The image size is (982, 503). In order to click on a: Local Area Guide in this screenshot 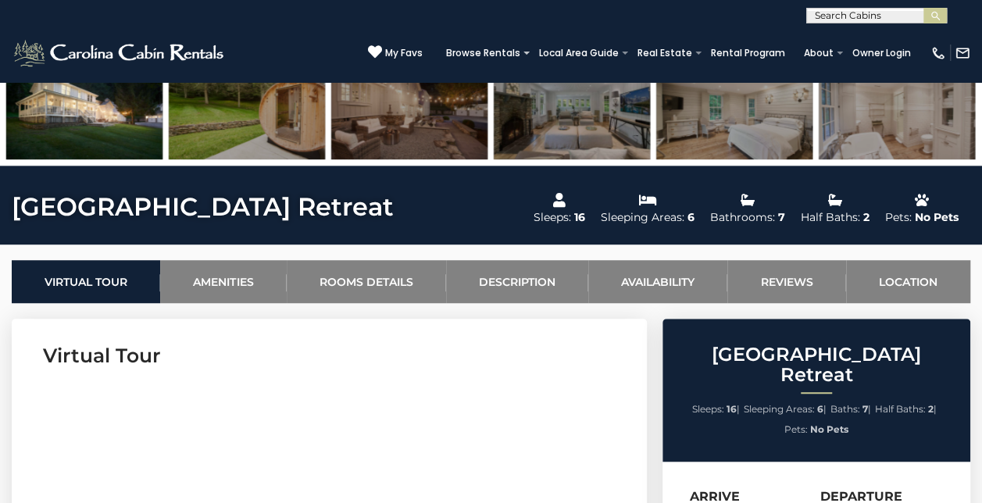, I will do `click(579, 53)`.